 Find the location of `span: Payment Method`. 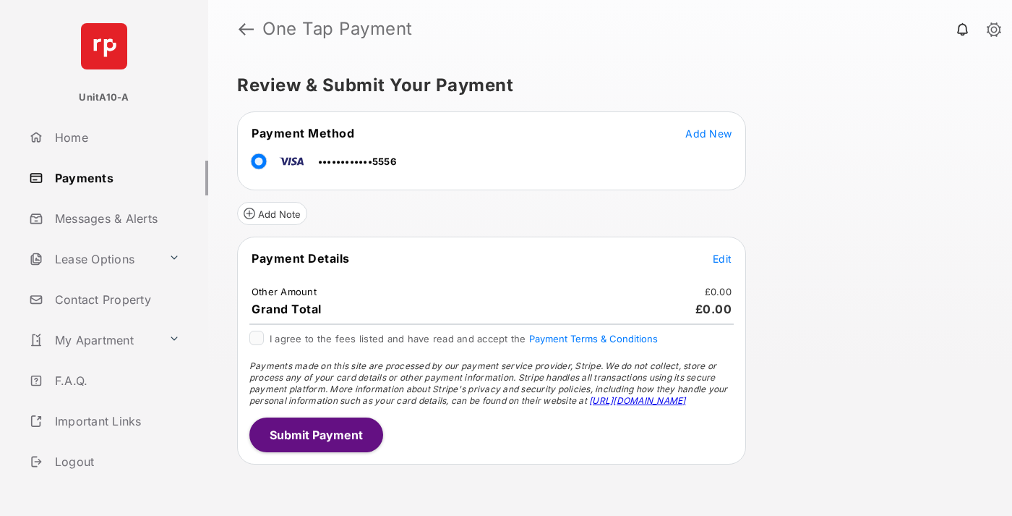

span: Payment Method is located at coordinates (303, 133).